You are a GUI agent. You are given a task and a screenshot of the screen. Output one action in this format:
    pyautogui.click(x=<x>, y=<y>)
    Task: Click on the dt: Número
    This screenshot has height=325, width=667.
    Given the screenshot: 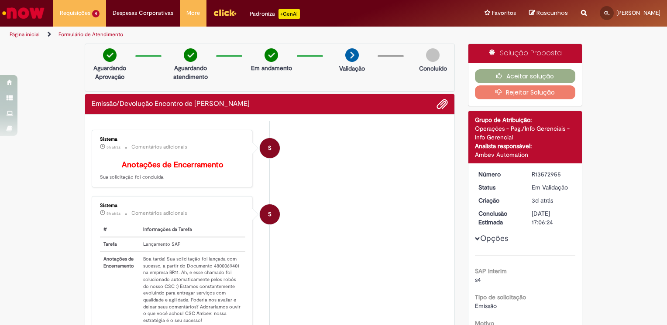 What is the action you would take?
    pyautogui.click(x=498, y=175)
    